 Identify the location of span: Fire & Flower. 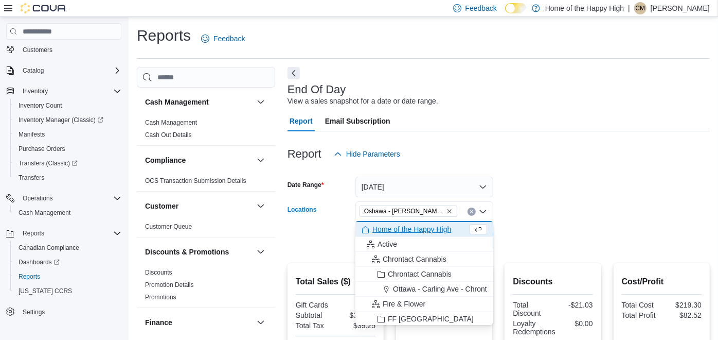
(404, 304).